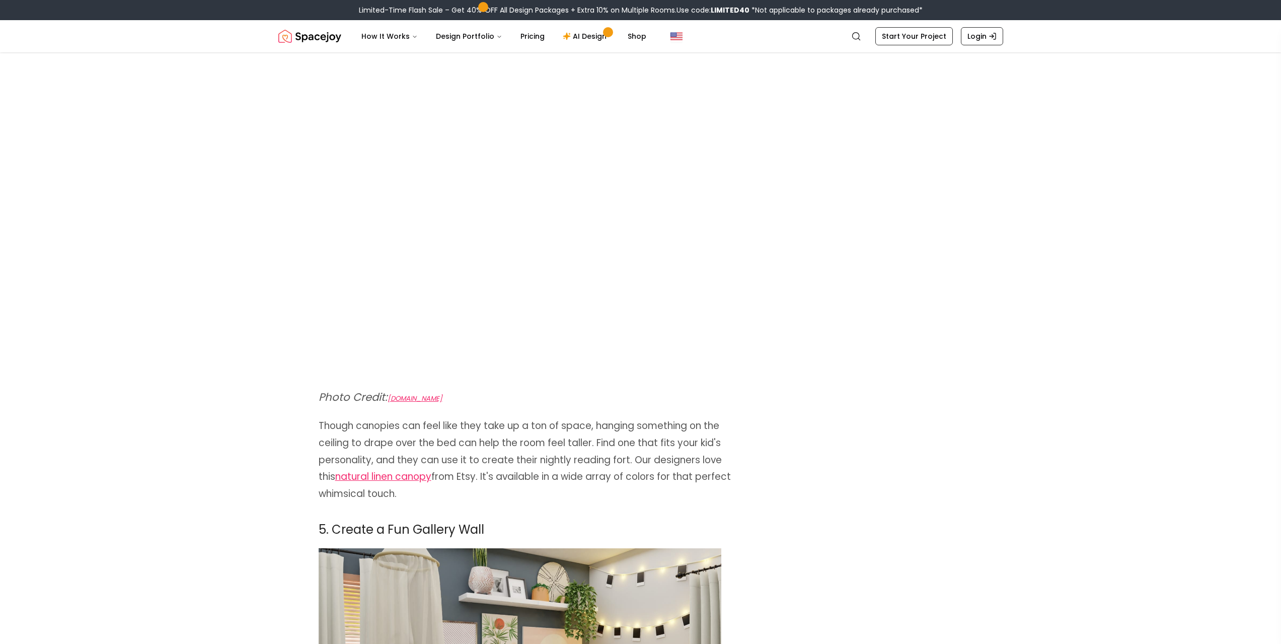 The height and width of the screenshot is (644, 1281). What do you see at coordinates (641, 36) in the screenshot?
I see `nav: Global` at bounding box center [641, 36].